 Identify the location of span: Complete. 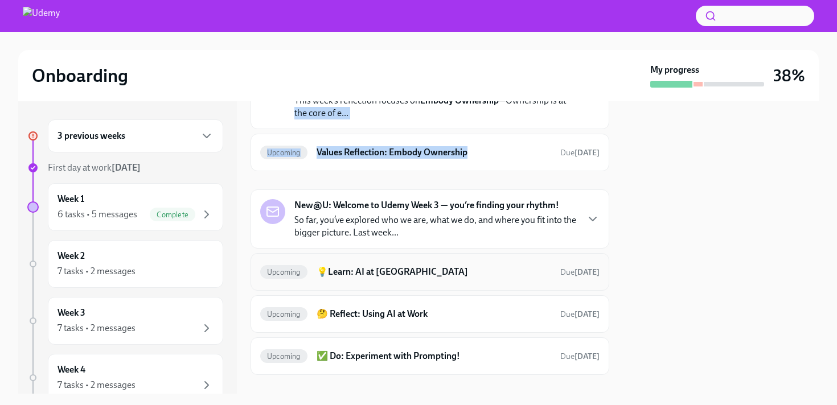
(172, 215).